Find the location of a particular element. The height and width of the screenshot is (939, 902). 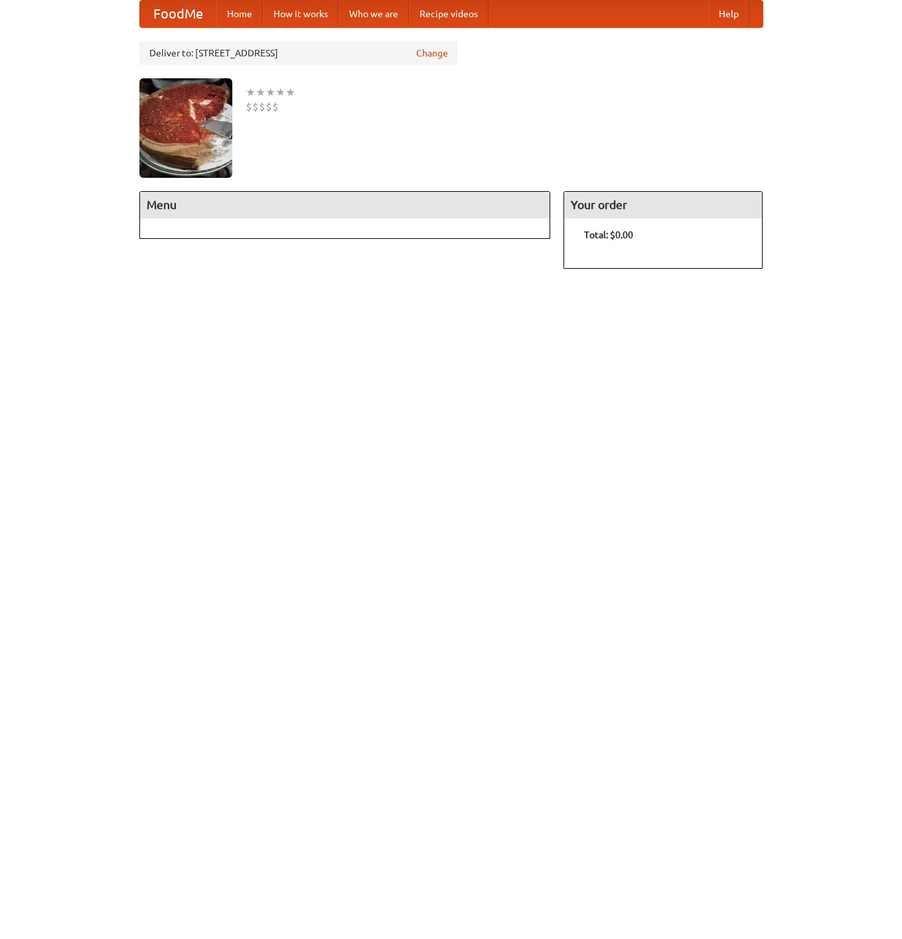

a: Home is located at coordinates (240, 14).